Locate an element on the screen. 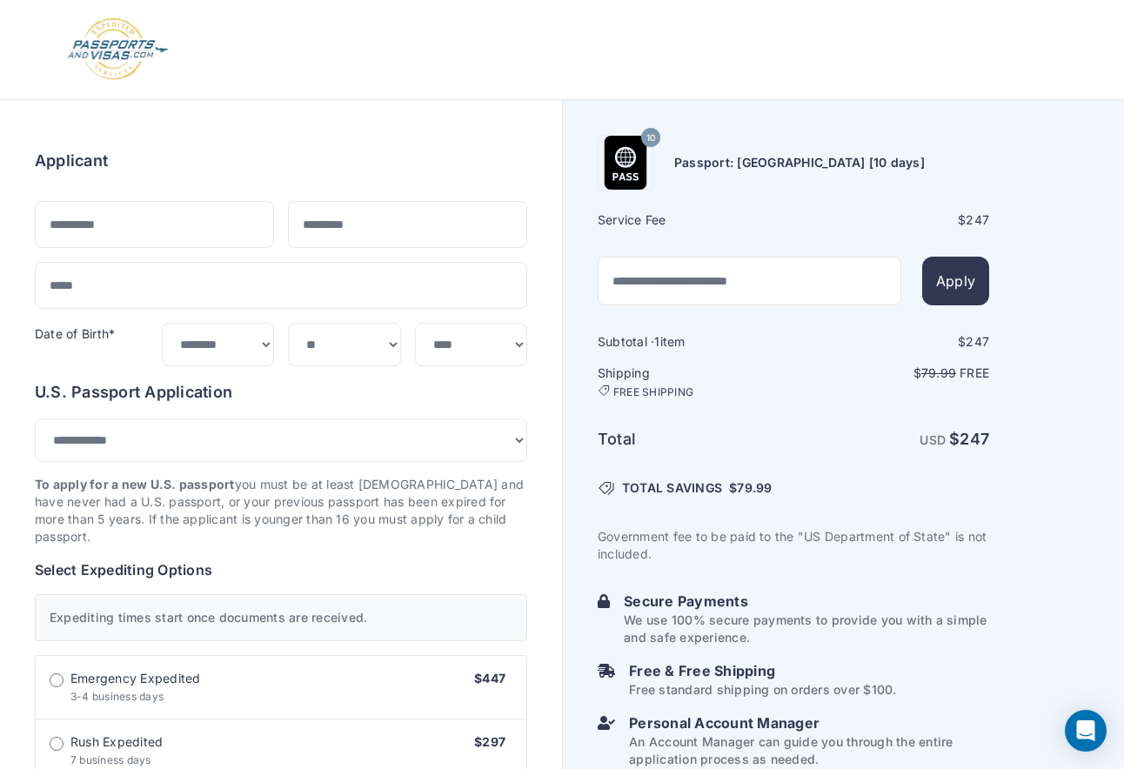 The width and height of the screenshot is (1124, 769). img: Product Name is located at coordinates (626, 163).